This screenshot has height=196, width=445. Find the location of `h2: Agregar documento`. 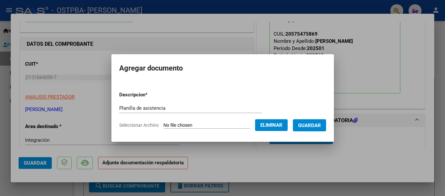

h2: Agregar documento is located at coordinates (223, 68).